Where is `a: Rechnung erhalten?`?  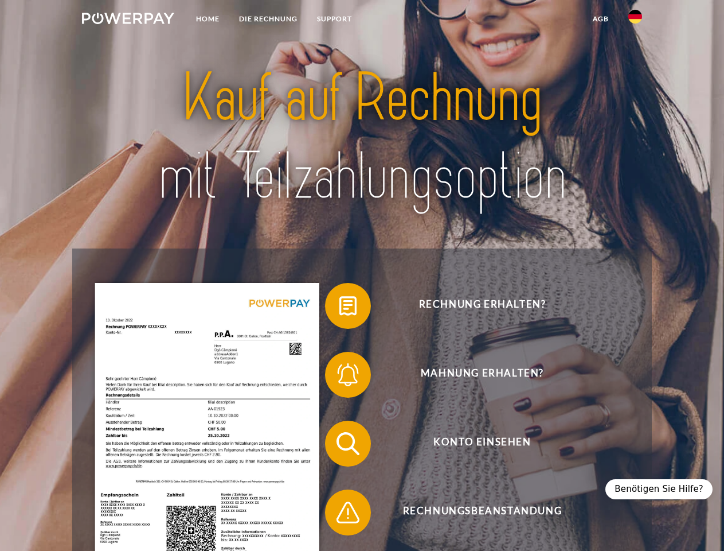 a: Rechnung erhalten? is located at coordinates (474, 306).